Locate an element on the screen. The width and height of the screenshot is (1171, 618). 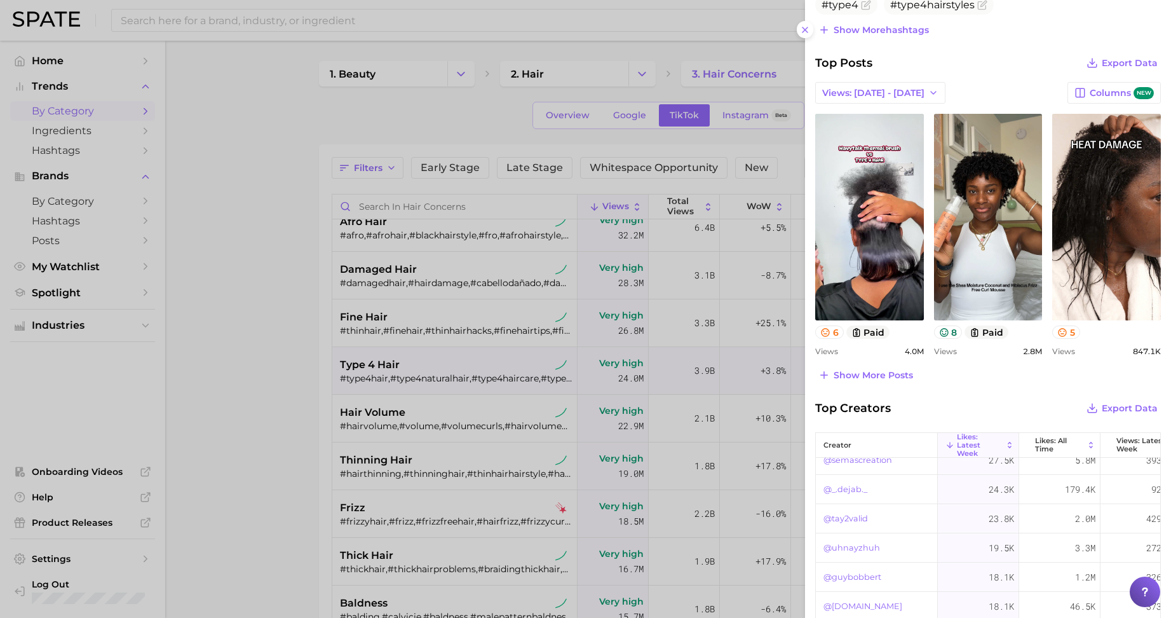
span: 847.1k is located at coordinates (1147, 351).